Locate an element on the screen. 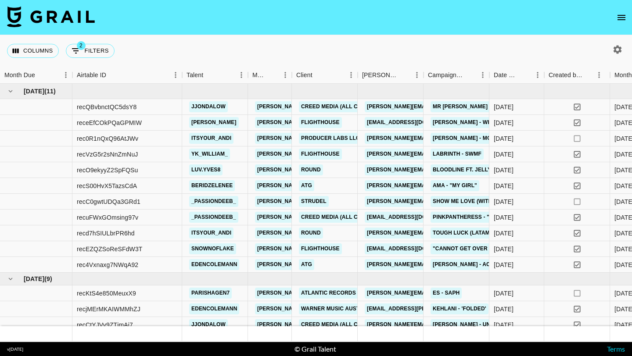 The image size is (632, 356). div: recQBvbnctQC5dsY8 is located at coordinates (107, 107).